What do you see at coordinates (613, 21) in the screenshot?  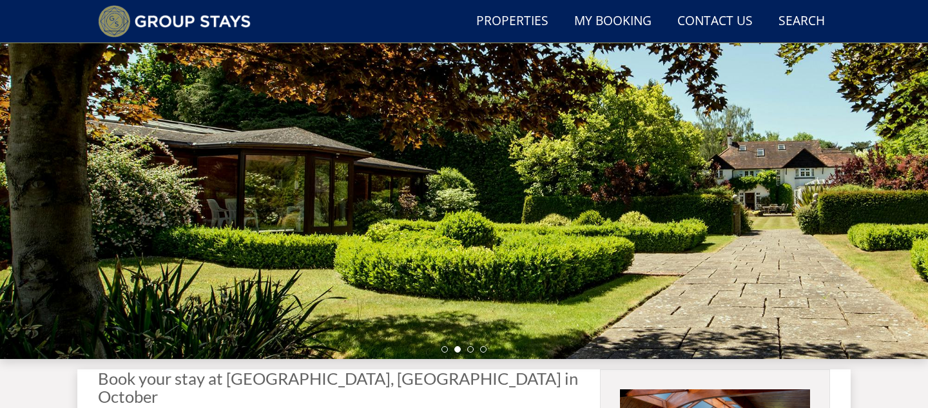 I see `a: My Booking` at bounding box center [613, 21].